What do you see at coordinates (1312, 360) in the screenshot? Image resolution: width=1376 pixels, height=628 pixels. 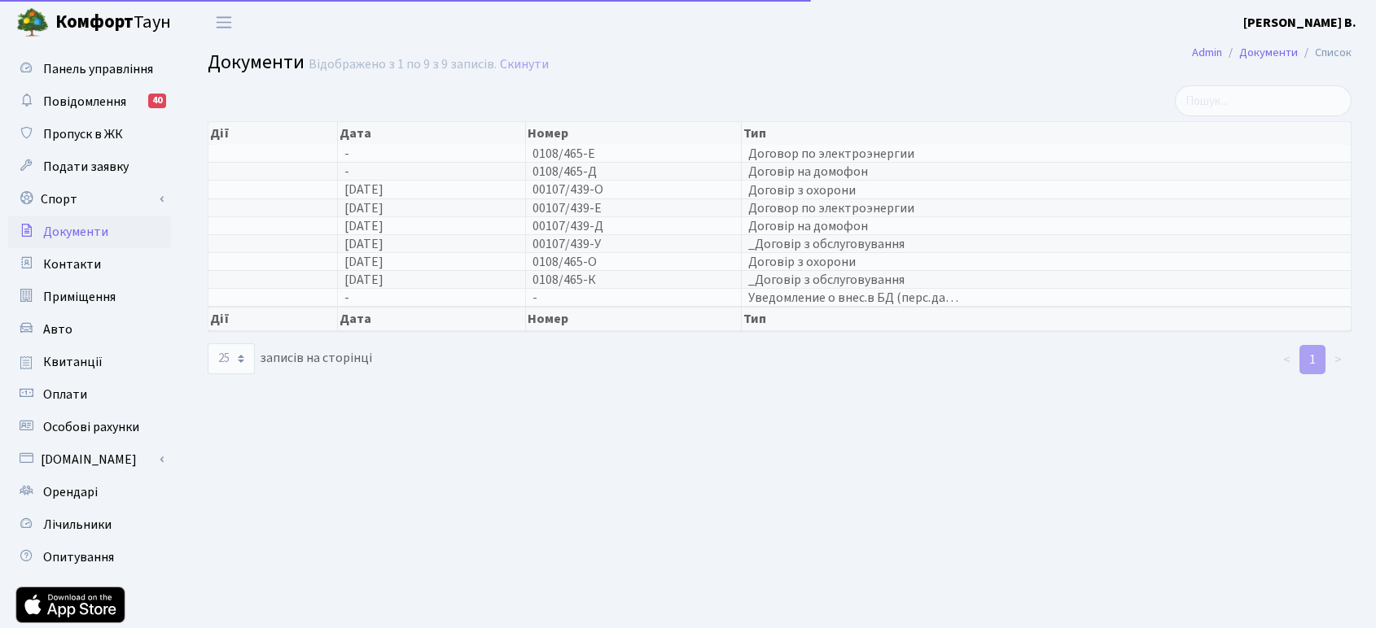 I see `a: 1` at bounding box center [1312, 360].